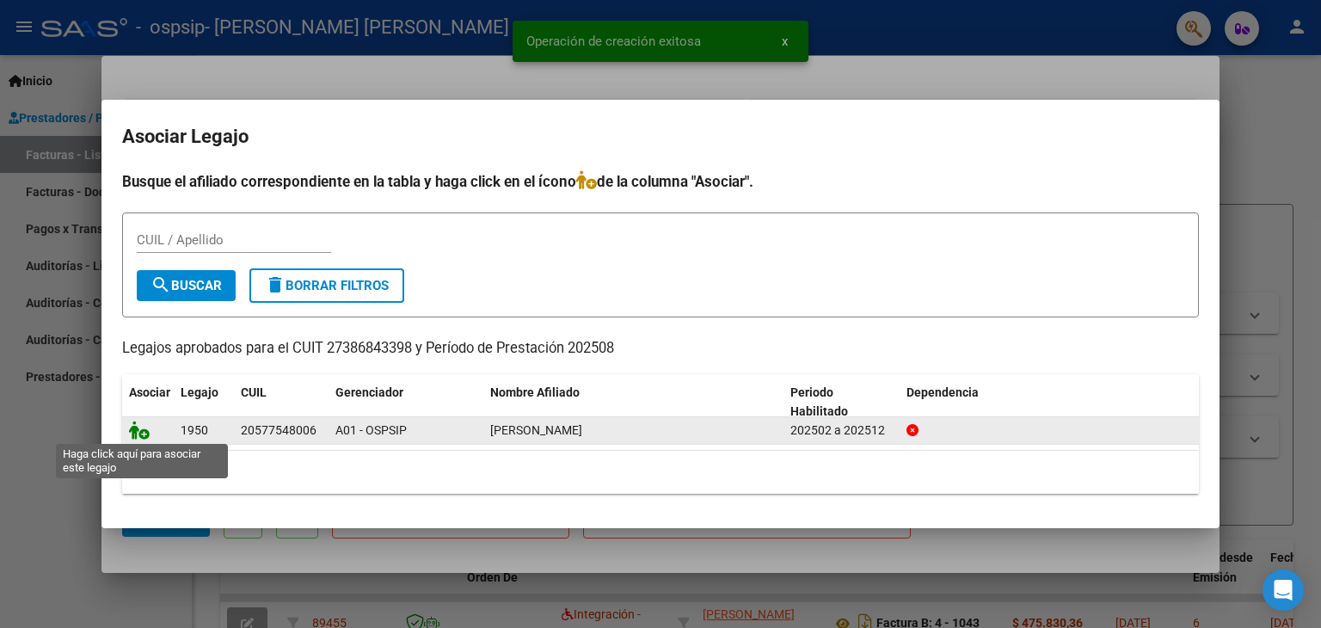 Image resolution: width=1321 pixels, height=628 pixels. I want to click on span: 1950, so click(194, 430).